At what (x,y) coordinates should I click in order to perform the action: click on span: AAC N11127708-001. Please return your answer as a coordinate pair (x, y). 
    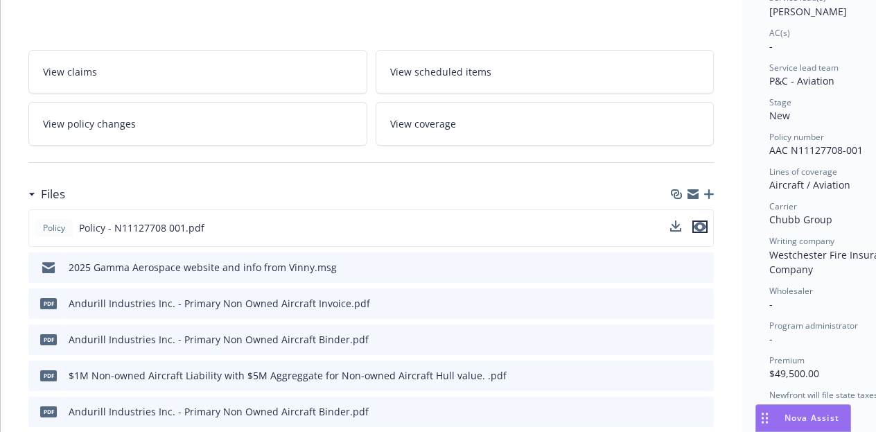
    Looking at the image, I should click on (816, 150).